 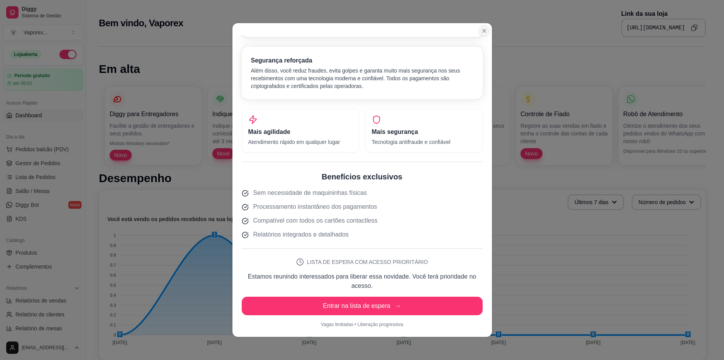 I want to click on p: Atendimento rápido em qualquer lugar, so click(x=300, y=142).